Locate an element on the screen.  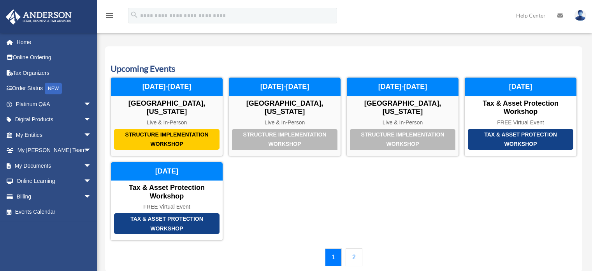
a: My Documentsarrow_drop_down is located at coordinates (54, 166).